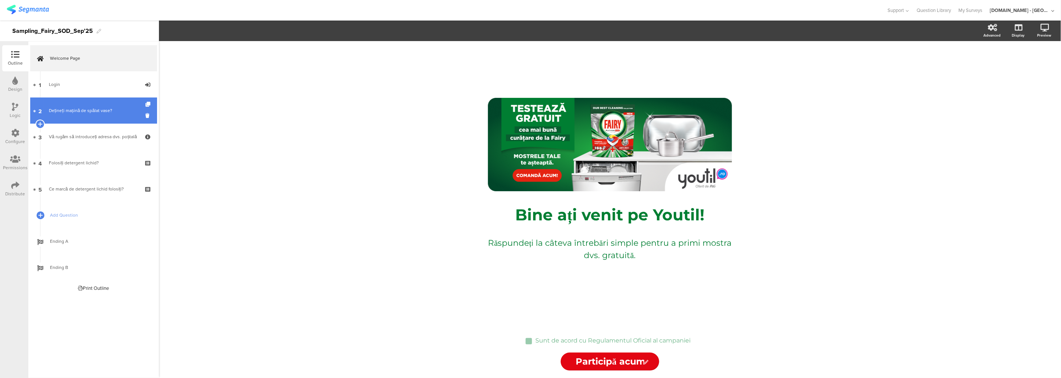 The width and height of the screenshot is (1061, 378). Describe the element at coordinates (40, 110) in the screenshot. I see `span: 2` at that location.